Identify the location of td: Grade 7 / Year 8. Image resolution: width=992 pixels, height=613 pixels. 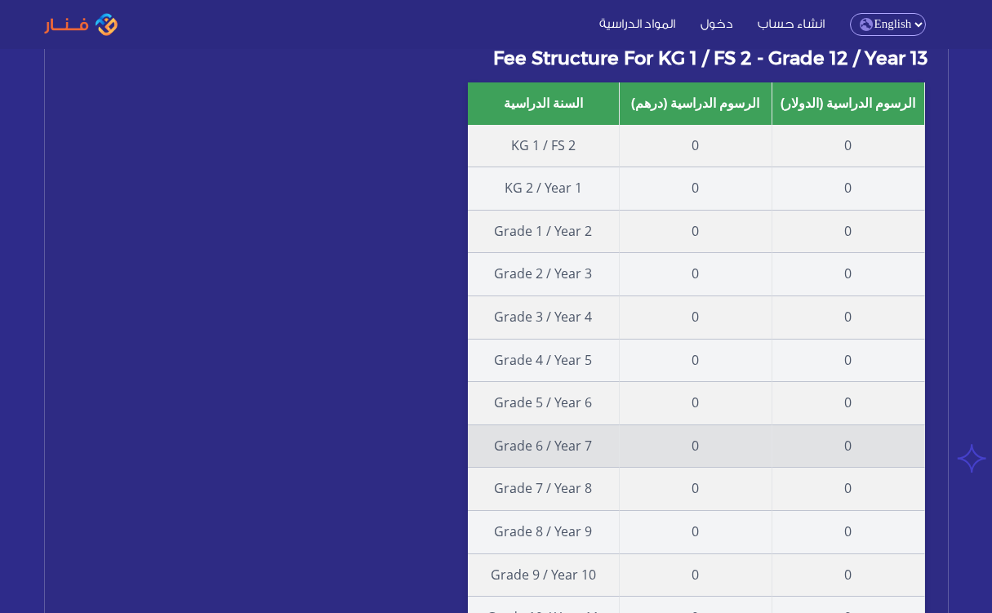
(544, 489).